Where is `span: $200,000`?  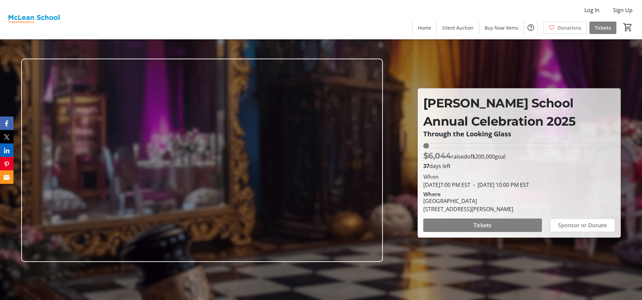 span: $200,000 is located at coordinates (483, 157).